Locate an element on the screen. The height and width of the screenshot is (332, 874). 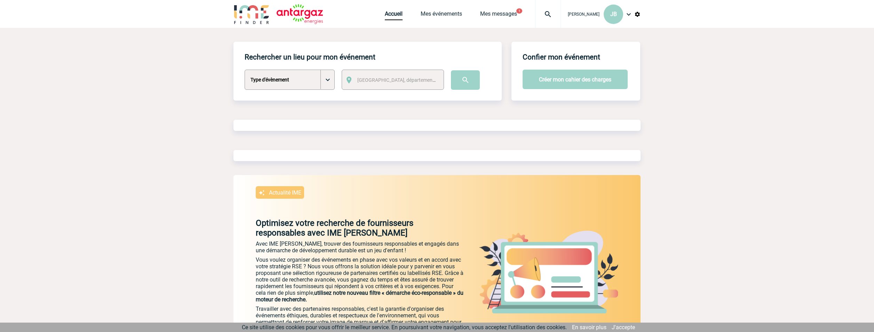
span: utilisez notre nouveau filtre « démarche éco-responsable » du moteur de recherche. is located at coordinates (359, 296).